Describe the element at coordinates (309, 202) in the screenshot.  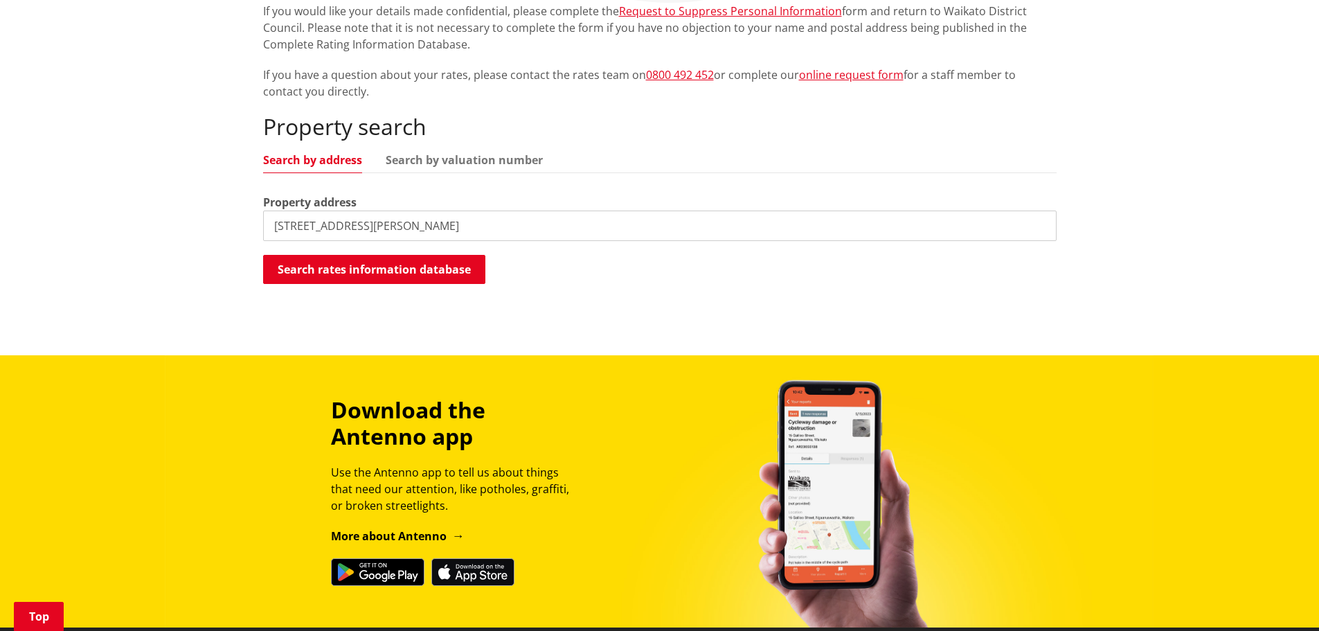
I see `label: Property address` at that location.